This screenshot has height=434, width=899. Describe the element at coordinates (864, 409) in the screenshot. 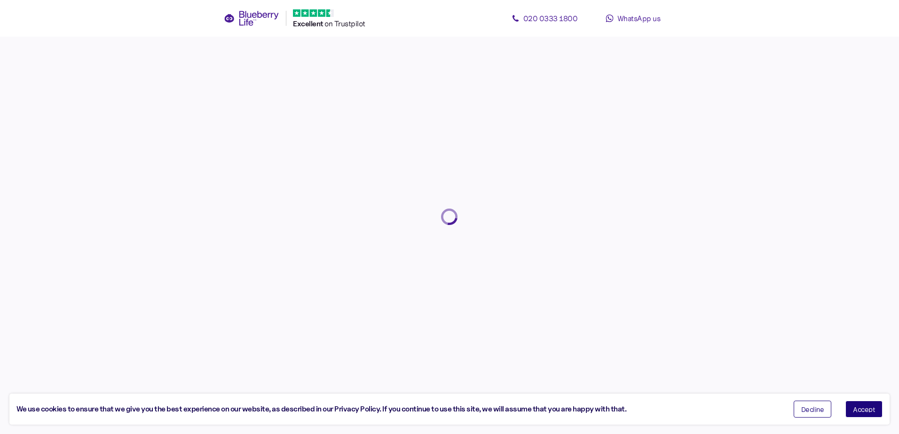

I see `span: Accept` at that location.